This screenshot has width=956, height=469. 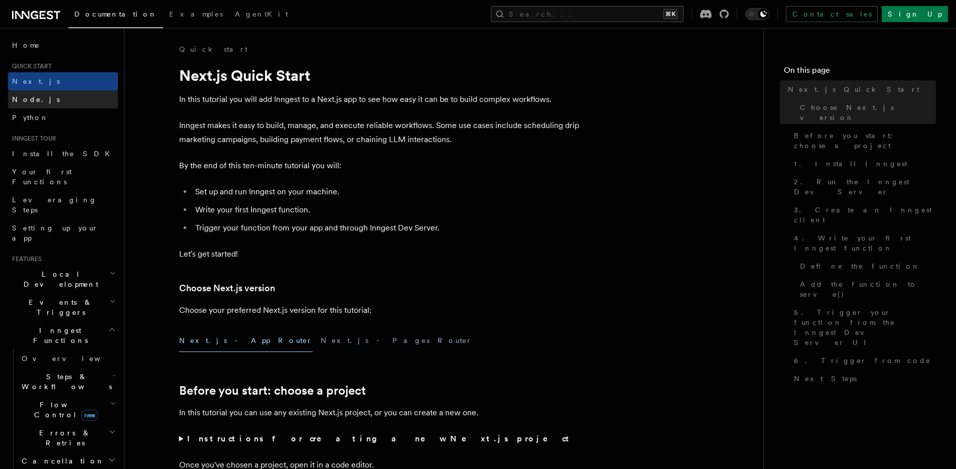 I want to click on span: Choose Next.js version, so click(x=868, y=112).